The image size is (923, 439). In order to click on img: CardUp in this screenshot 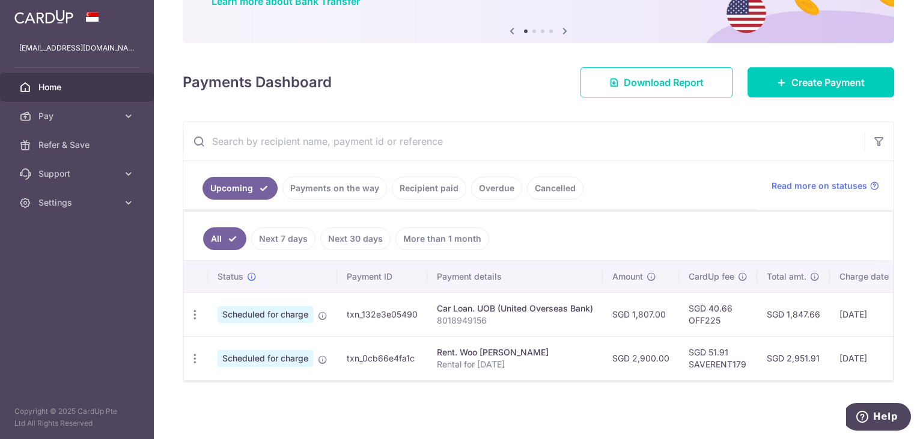, I will do `click(44, 17)`.